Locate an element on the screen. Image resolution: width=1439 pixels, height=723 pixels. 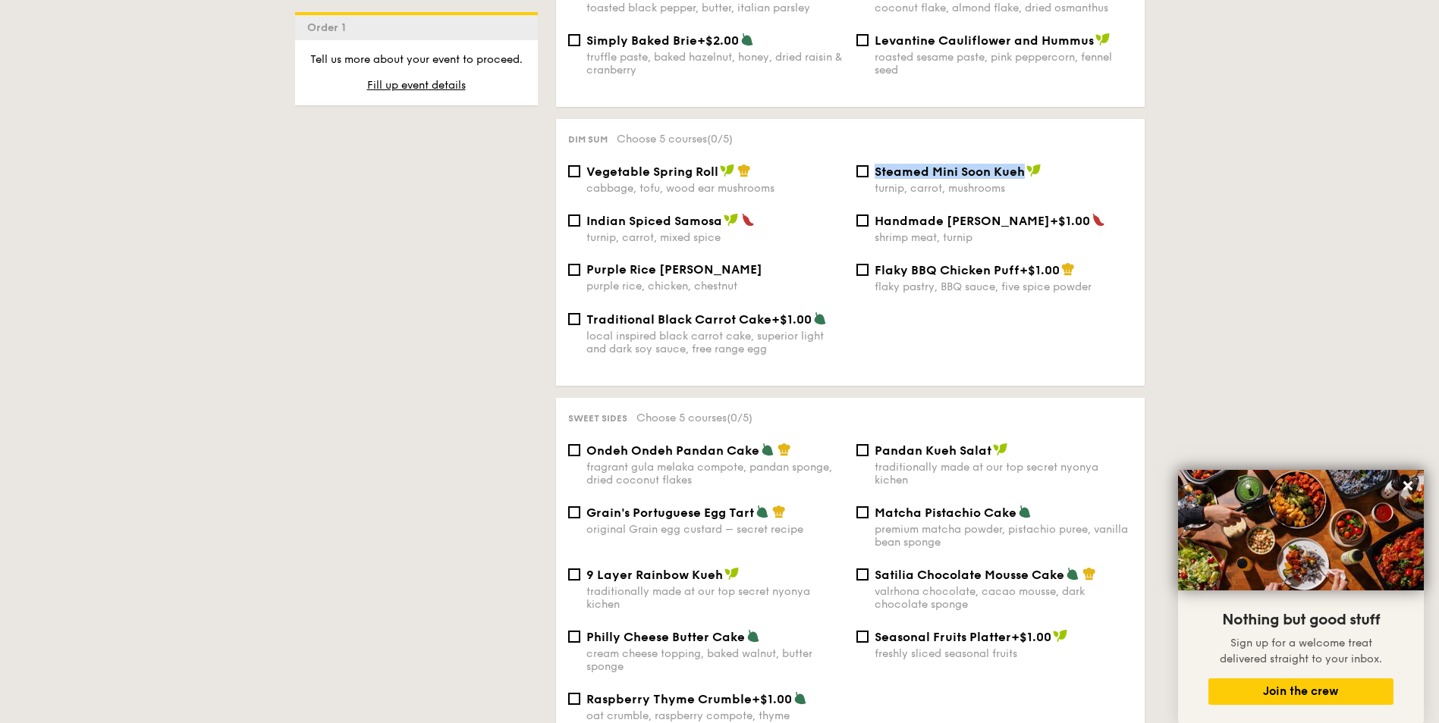
span: Pandan Kueh Salat is located at coordinates (933, 450).